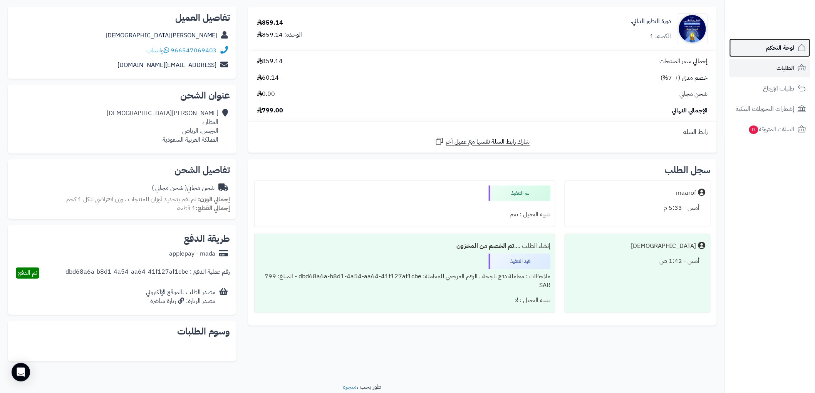  Describe the element at coordinates (158, 50) in the screenshot. I see `span: واتساب` at that location.